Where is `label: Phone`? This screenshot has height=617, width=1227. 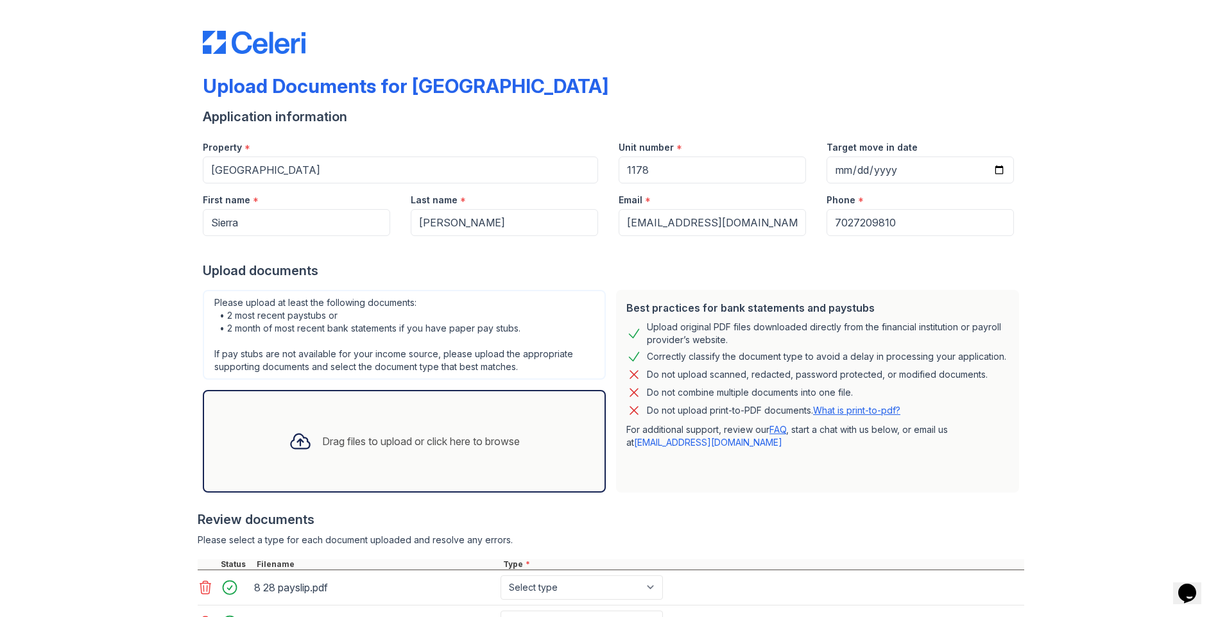
label: Phone is located at coordinates (841, 200).